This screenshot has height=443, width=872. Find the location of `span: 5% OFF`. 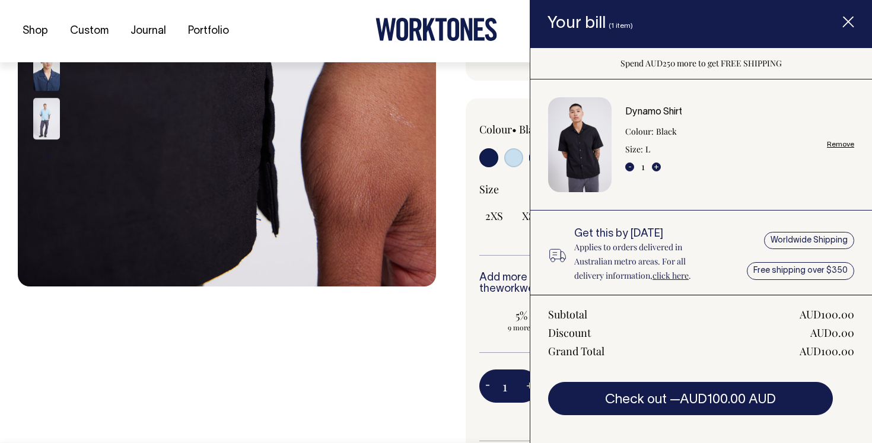

span: 5% OFF is located at coordinates (532, 315).